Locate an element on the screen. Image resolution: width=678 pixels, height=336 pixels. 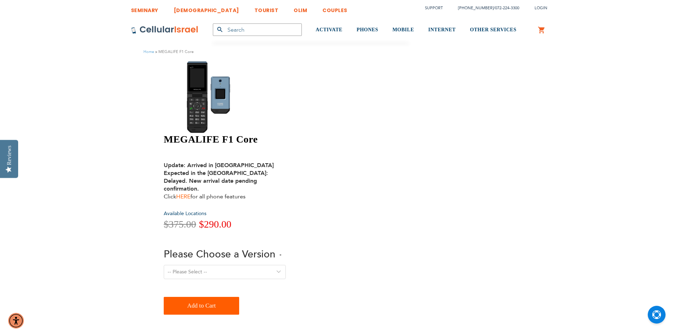
a: SEMINARY is located at coordinates (144, 8).